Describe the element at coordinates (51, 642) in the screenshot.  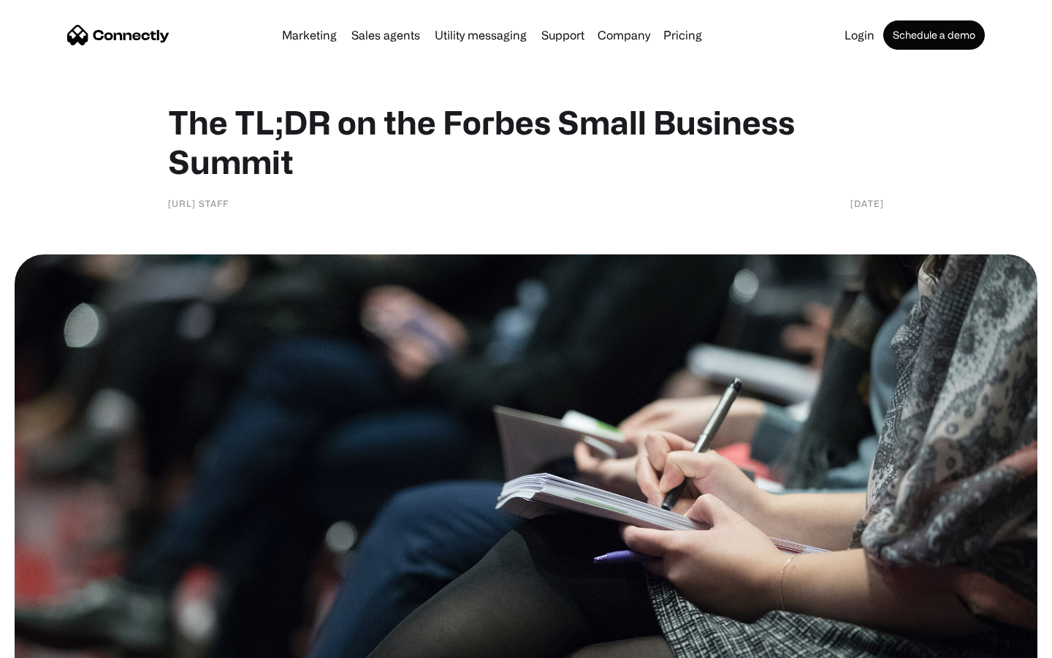
I see `aside: Language selected: English` at that location.